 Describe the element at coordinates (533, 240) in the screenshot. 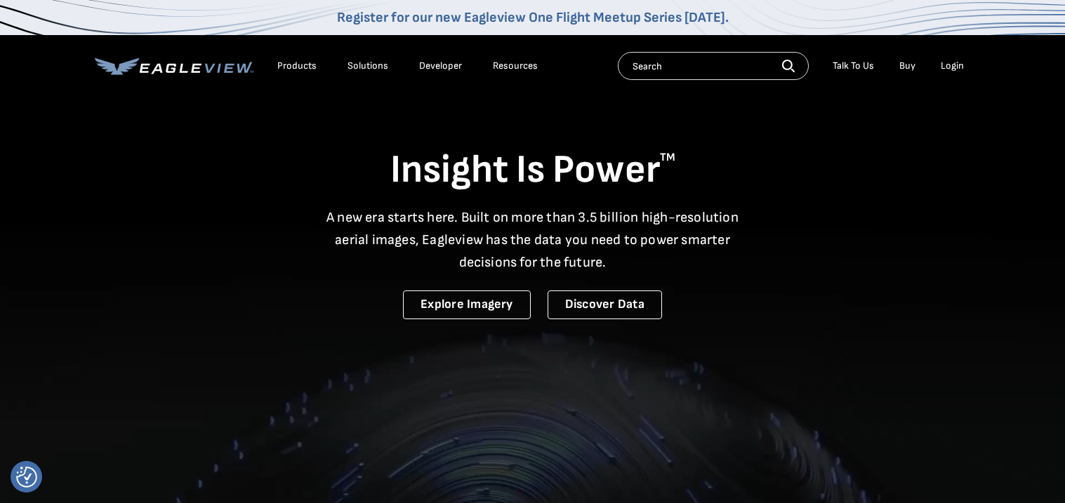

I see `p: A new era starts here. Built on more than 3.5 billion high-resolution aerial images, Eagleview ha...` at that location.